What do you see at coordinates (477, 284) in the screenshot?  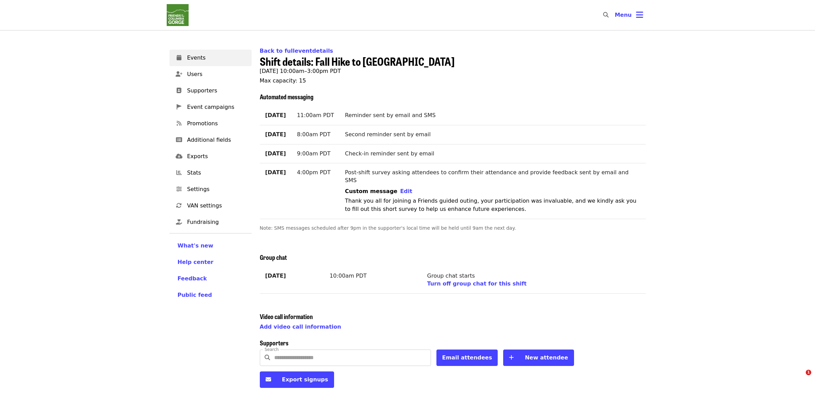 I see `button: Turn off group chat for this shift` at bounding box center [477, 284].